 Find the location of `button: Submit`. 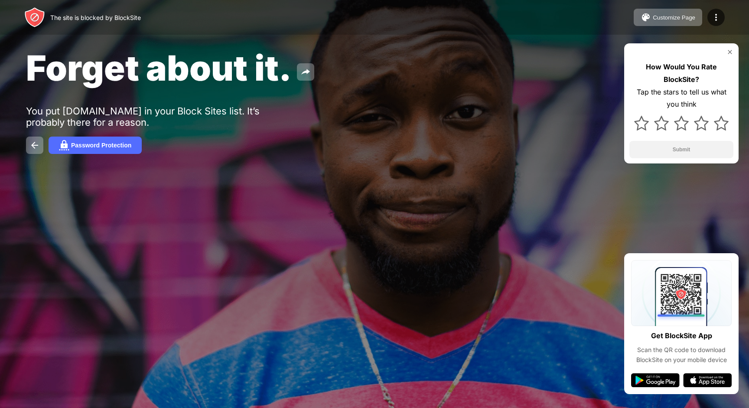

button: Submit is located at coordinates (681, 150).